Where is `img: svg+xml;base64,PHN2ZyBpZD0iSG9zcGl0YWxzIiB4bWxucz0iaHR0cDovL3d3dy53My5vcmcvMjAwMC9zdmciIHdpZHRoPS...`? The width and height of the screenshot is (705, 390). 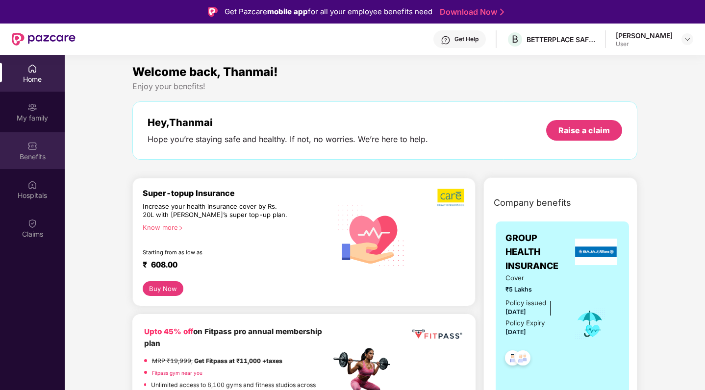 img: svg+xml;base64,PHN2ZyBpZD0iSG9zcGl0YWxzIiB4bWxucz0iaHR0cDovL3d3dy53My5vcmcvMjAwMC9zdmciIHdpZHRoPS... is located at coordinates (32, 185).